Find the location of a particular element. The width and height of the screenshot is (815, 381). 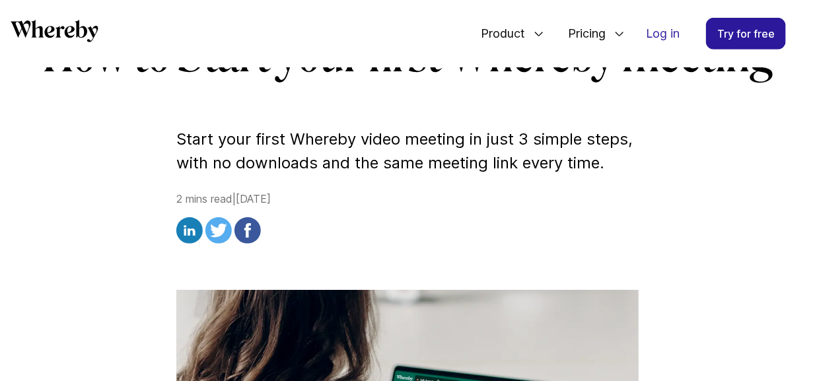

a: Log in is located at coordinates (663, 34).